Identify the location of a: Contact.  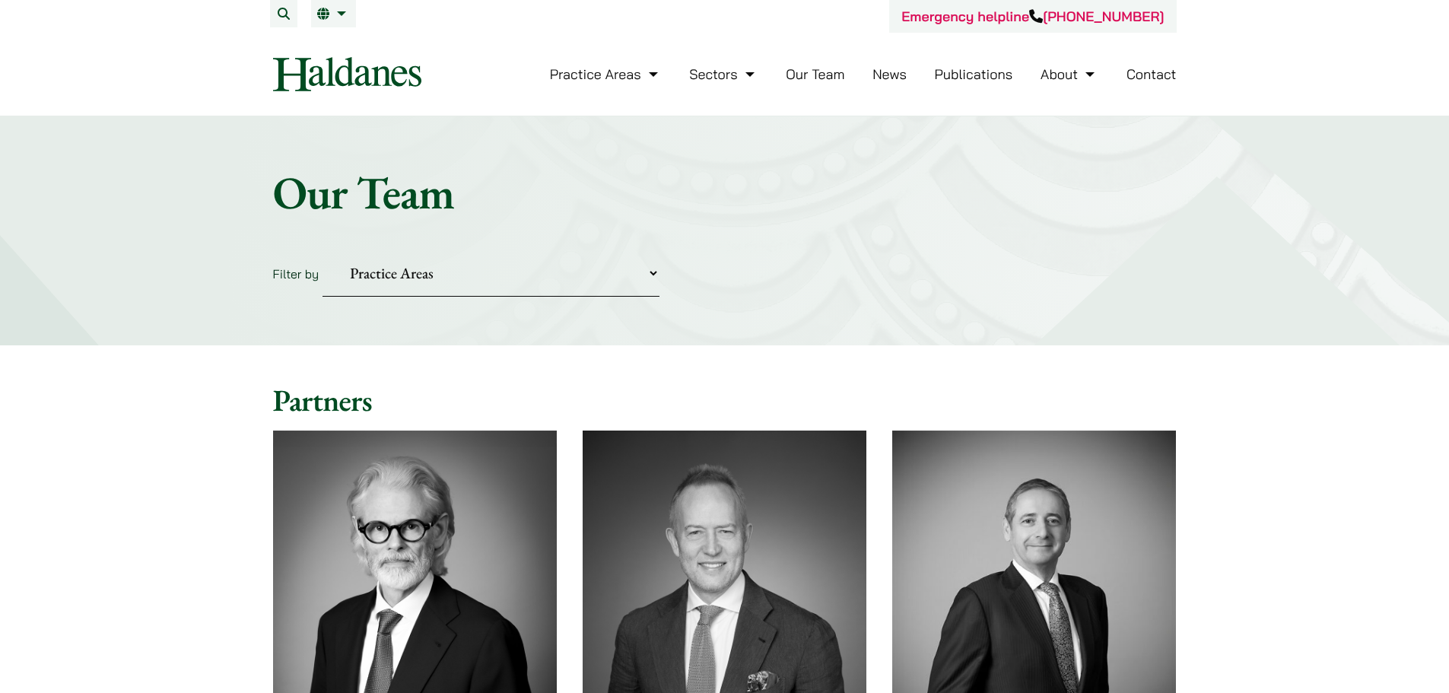
(1152, 74).